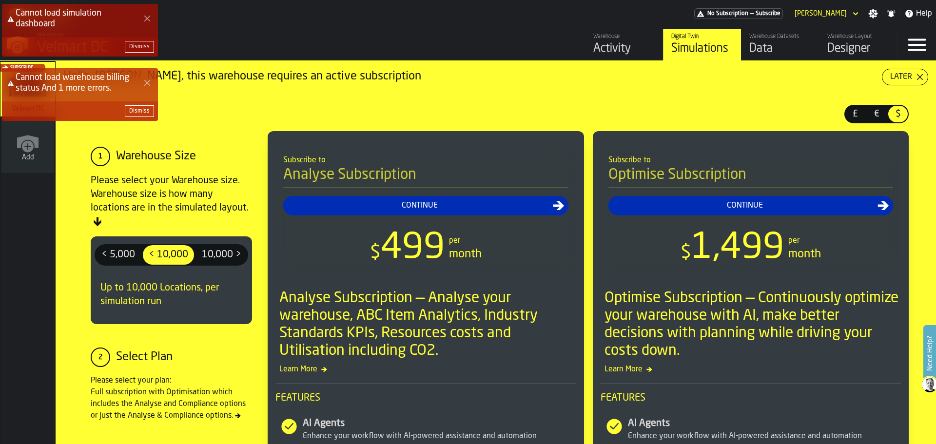 The height and width of the screenshot is (444, 936). What do you see at coordinates (221, 255) in the screenshot?
I see `span: 10,000 >` at bounding box center [221, 255].